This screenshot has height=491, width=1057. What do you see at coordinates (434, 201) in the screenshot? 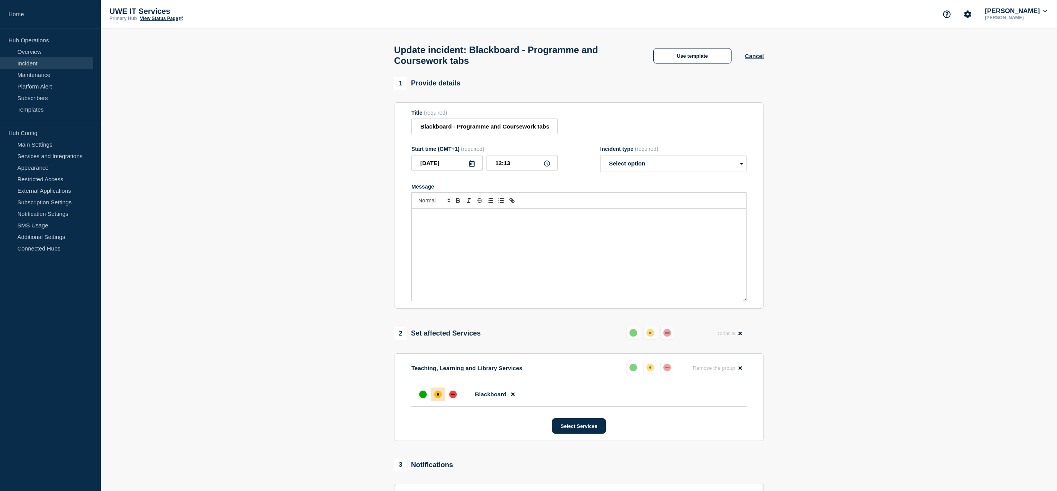
I see `span: Font size` at bounding box center [434, 201].